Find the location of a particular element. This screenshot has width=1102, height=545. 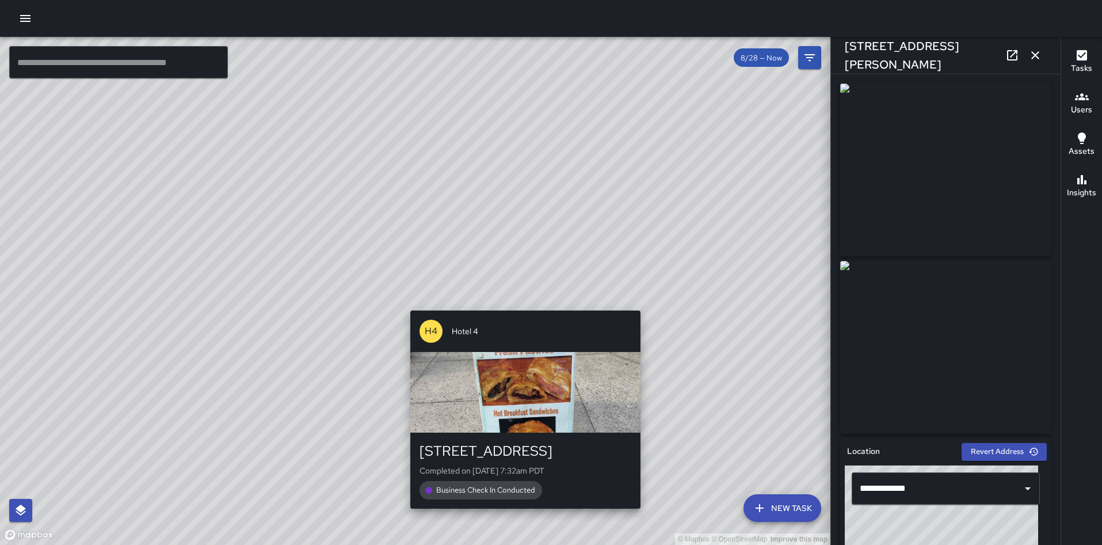

h6: Insights is located at coordinates (1082, 193).